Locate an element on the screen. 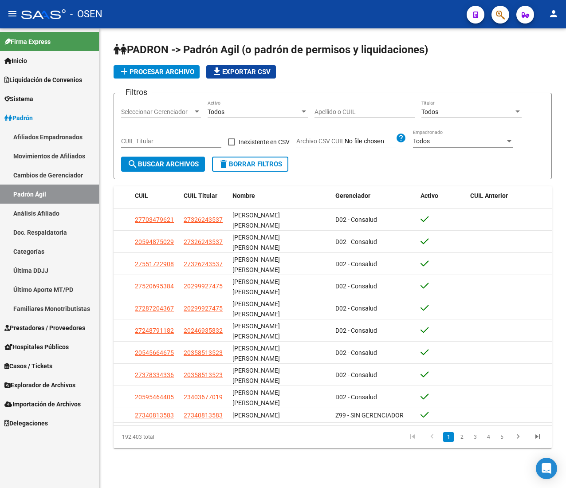 Image resolution: width=566 pixels, height=488 pixels. span: Padrón is located at coordinates (19, 118).